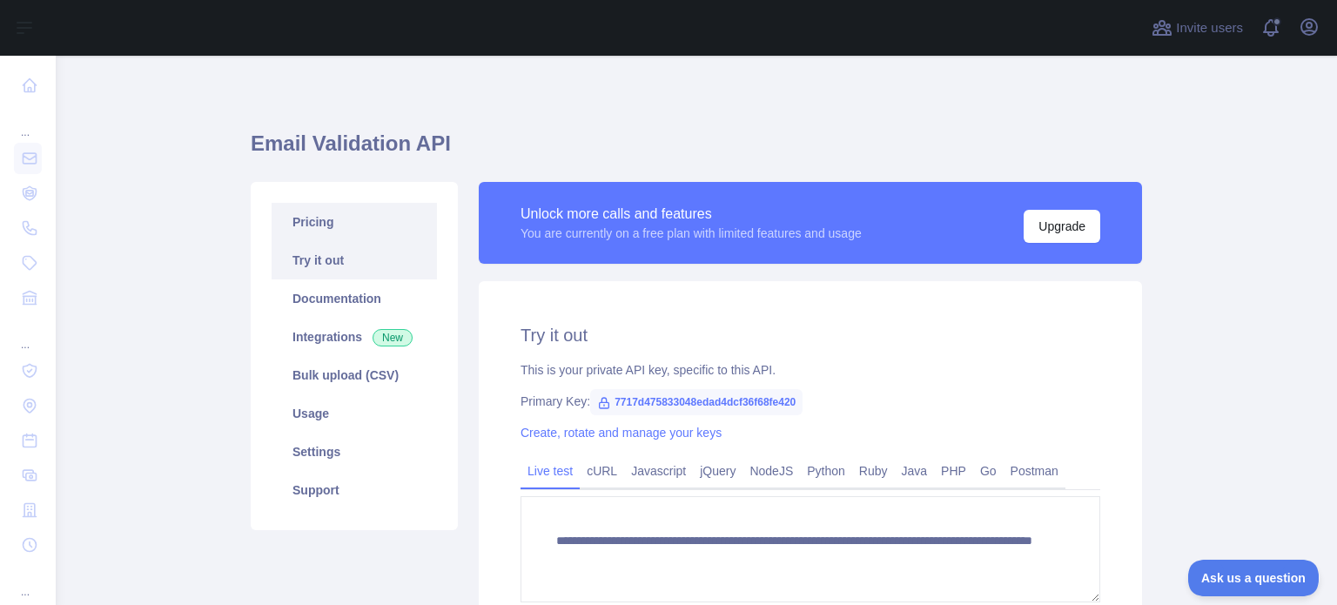  I want to click on div: This is your private API key, specific to this API., so click(811, 370).